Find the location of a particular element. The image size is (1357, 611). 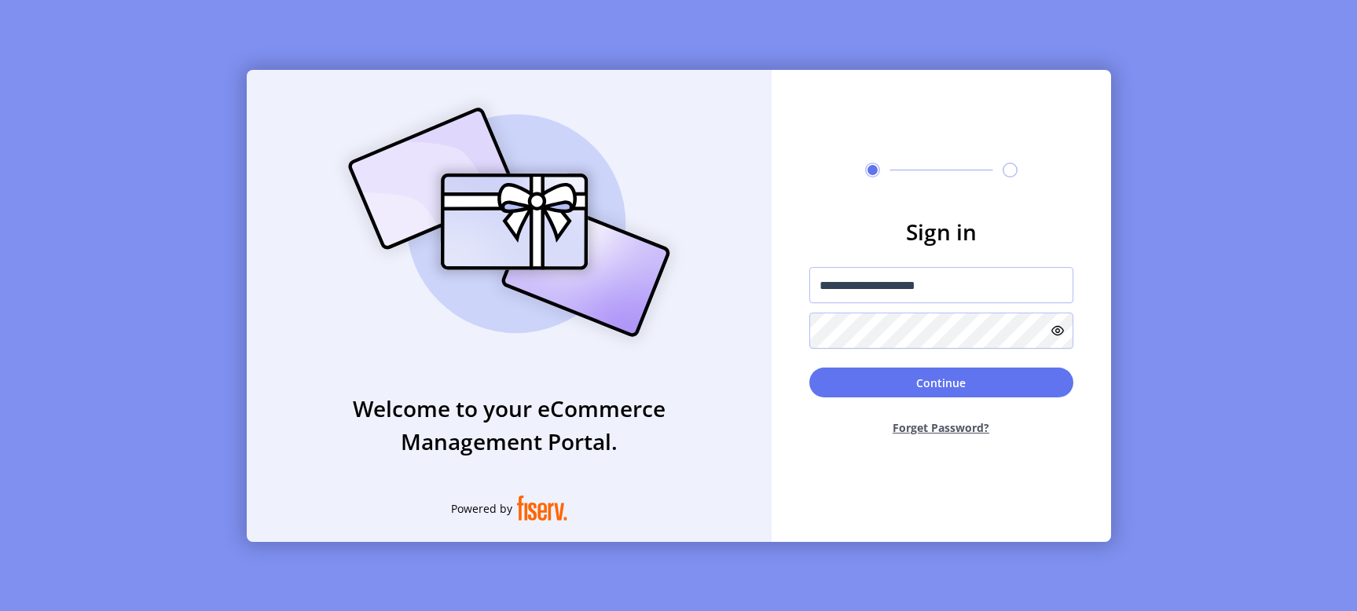

button: Continue is located at coordinates (941, 383).